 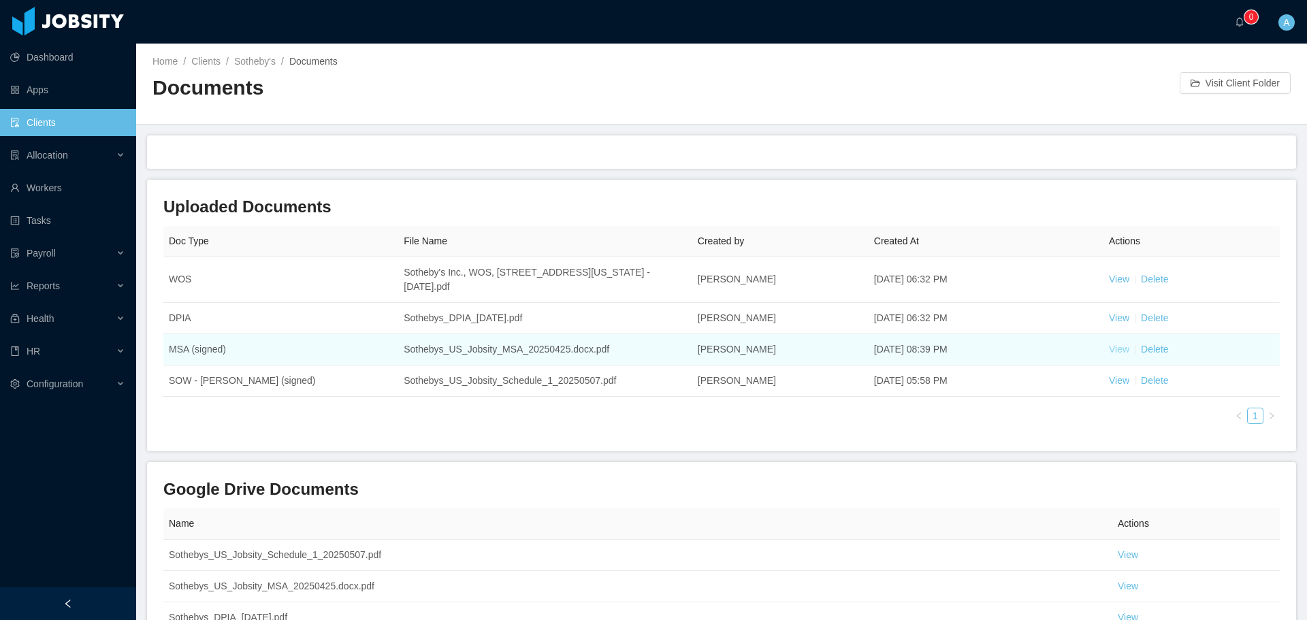 I want to click on td: WOS, so click(x=280, y=280).